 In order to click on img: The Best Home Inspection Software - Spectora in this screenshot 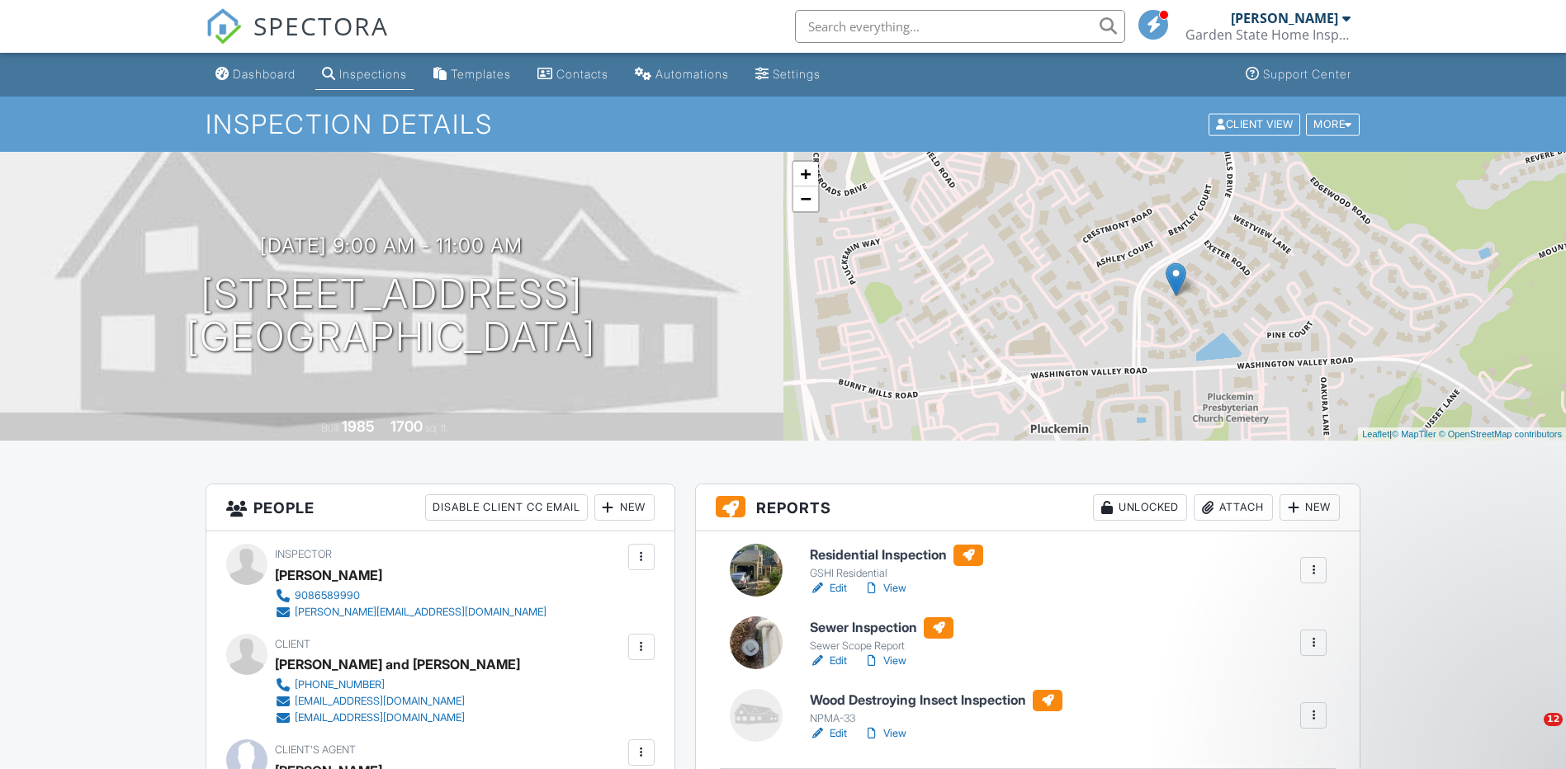, I will do `click(224, 26)`.